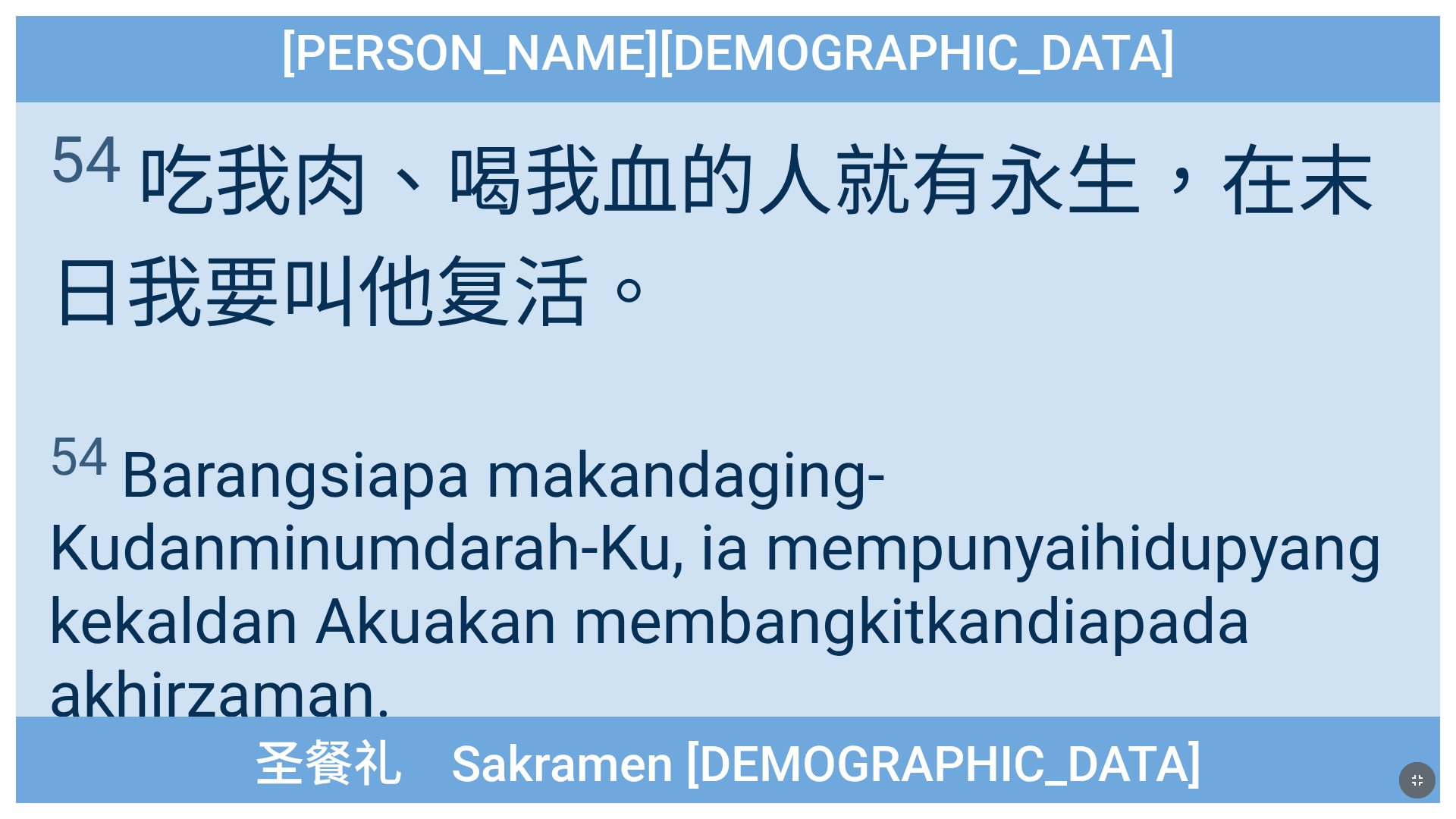  Describe the element at coordinates (715, 621) in the screenshot. I see `wg2532: minum` at that location.